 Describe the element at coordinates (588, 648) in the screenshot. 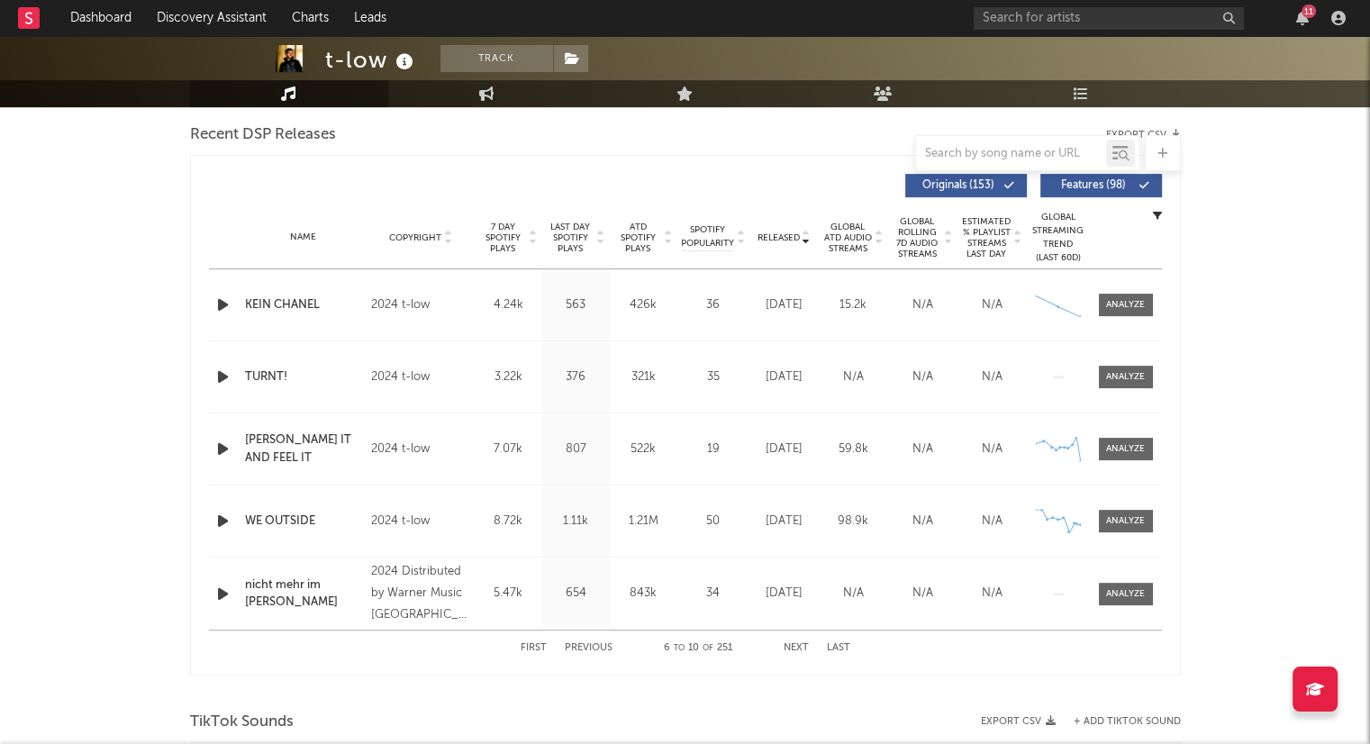

I see `button: Previous` at that location.